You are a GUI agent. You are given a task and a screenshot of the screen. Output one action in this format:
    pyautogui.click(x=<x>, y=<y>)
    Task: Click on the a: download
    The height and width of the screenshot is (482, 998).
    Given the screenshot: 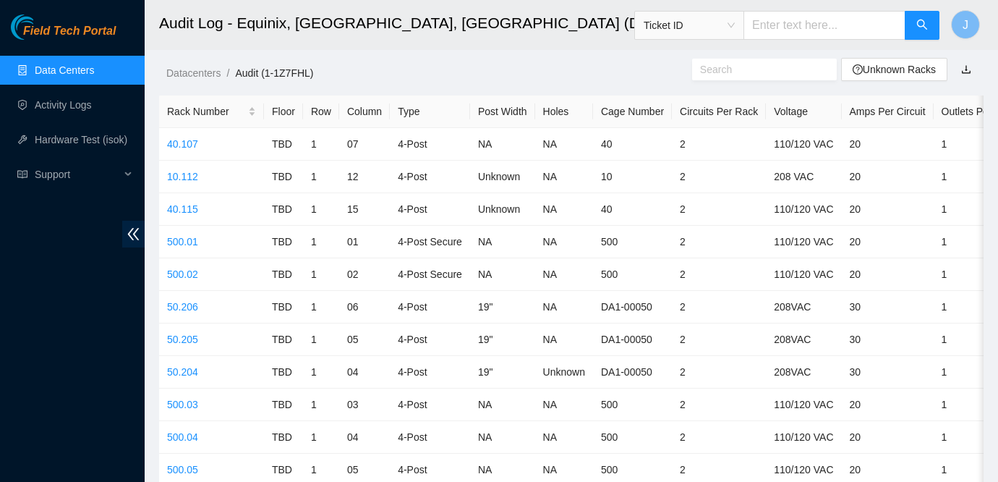 What is the action you would take?
    pyautogui.click(x=965, y=69)
    